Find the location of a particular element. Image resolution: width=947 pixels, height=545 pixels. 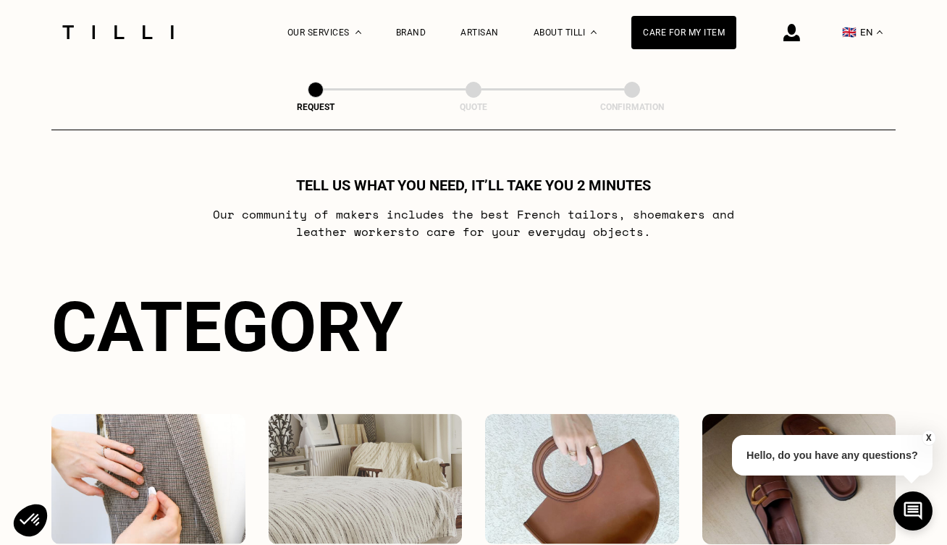

div: Brand is located at coordinates (411, 33).